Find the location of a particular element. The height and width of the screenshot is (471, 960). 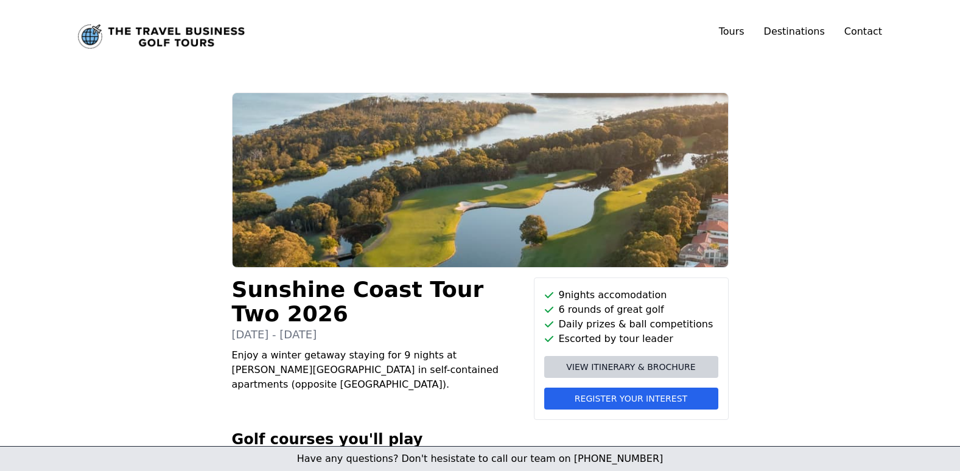

li: Daily prizes & ball competitions is located at coordinates (631, 324).